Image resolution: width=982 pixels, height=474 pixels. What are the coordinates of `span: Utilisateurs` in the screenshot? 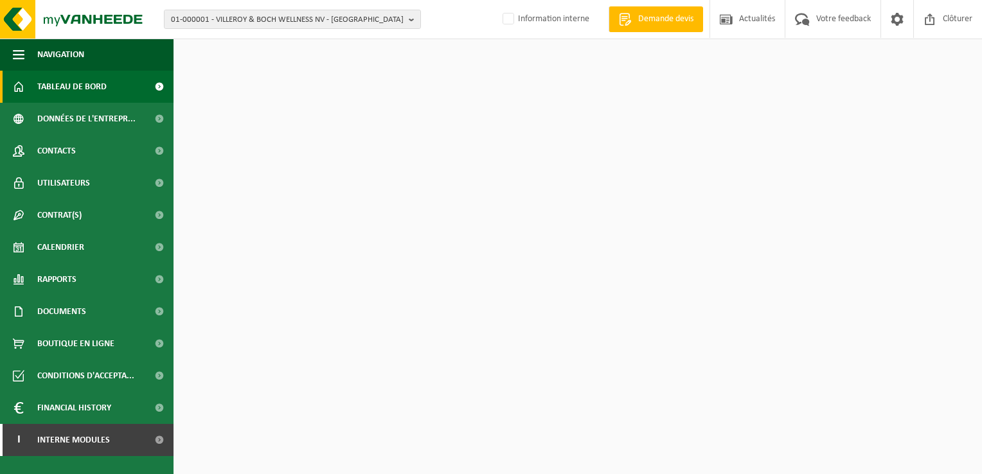 It's located at (64, 183).